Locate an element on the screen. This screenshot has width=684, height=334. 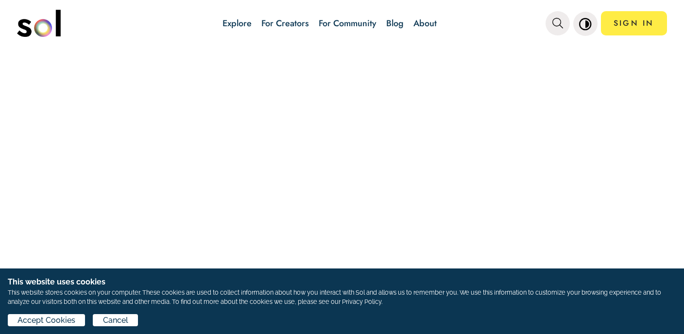
button: Accept Cookies is located at coordinates (46, 320).